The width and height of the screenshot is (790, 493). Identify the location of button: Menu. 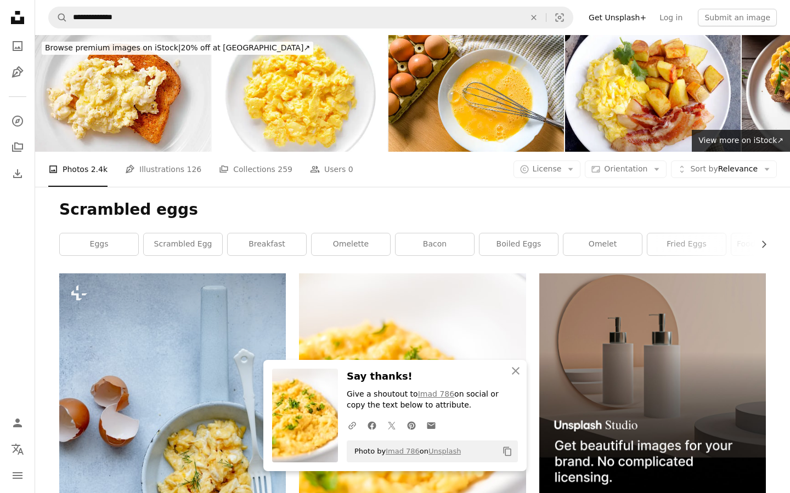
(18, 476).